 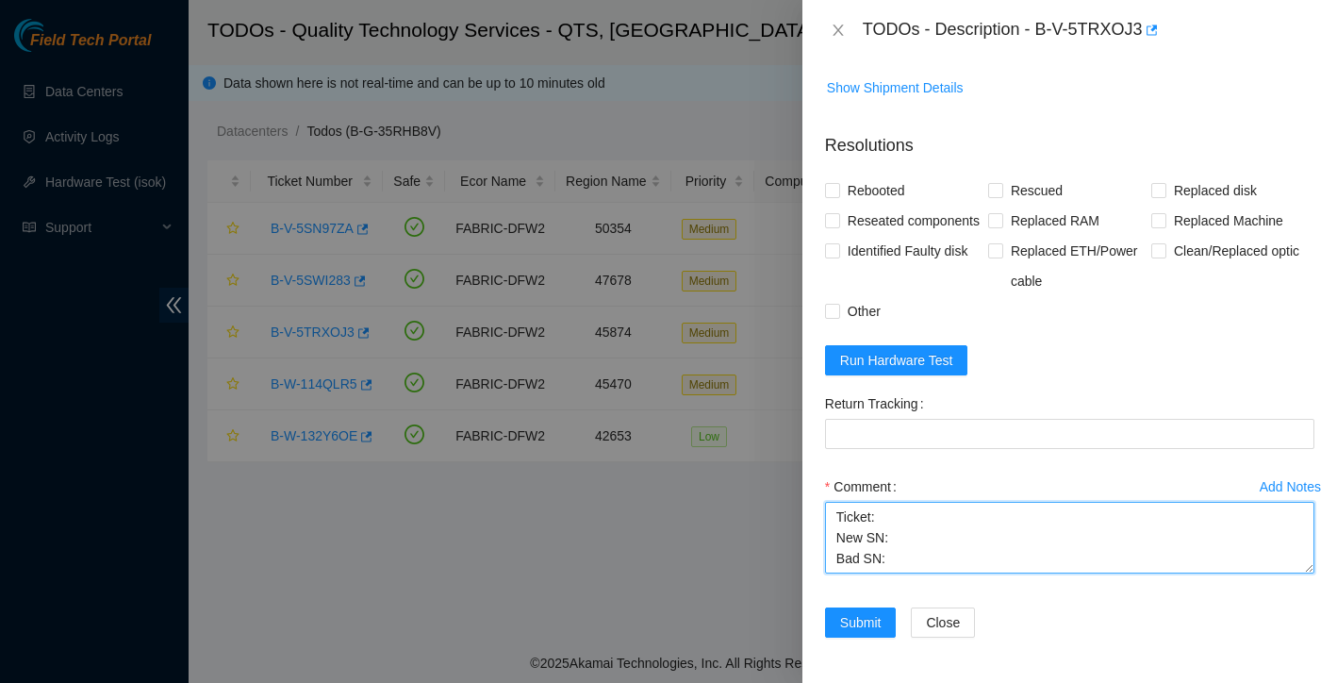 I want to click on span: Close, so click(x=943, y=622).